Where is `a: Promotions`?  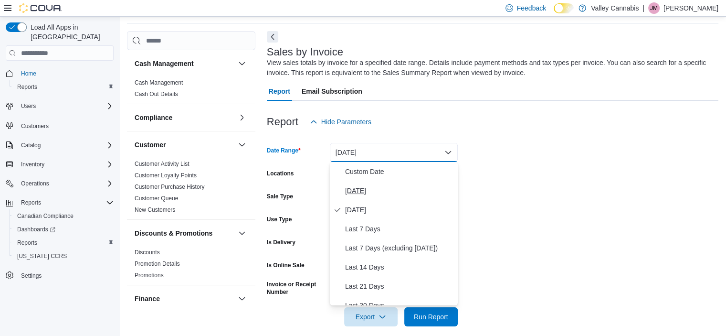 a: Promotions is located at coordinates (149, 275).